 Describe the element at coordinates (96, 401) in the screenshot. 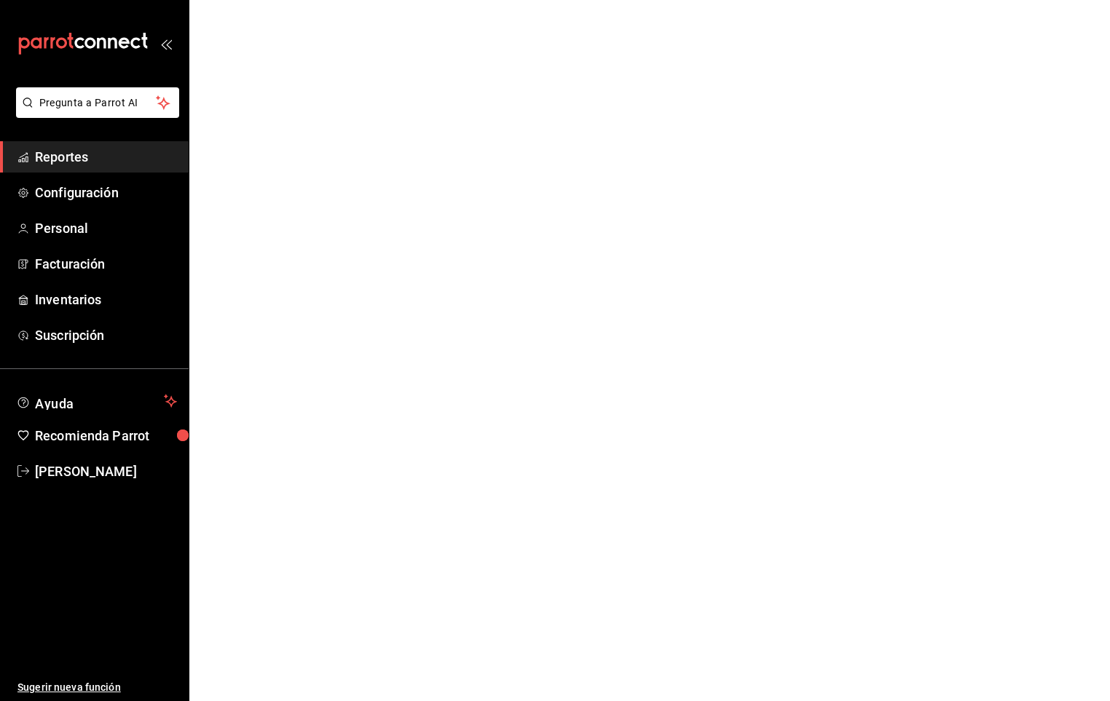

I see `span: Ayuda` at that location.